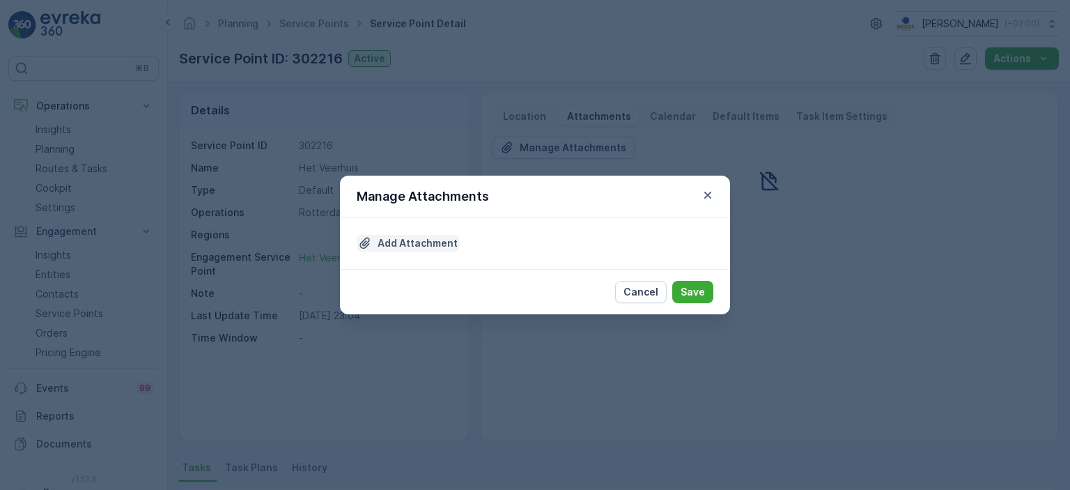 This screenshot has height=490, width=1070. I want to click on p: Save, so click(693, 292).